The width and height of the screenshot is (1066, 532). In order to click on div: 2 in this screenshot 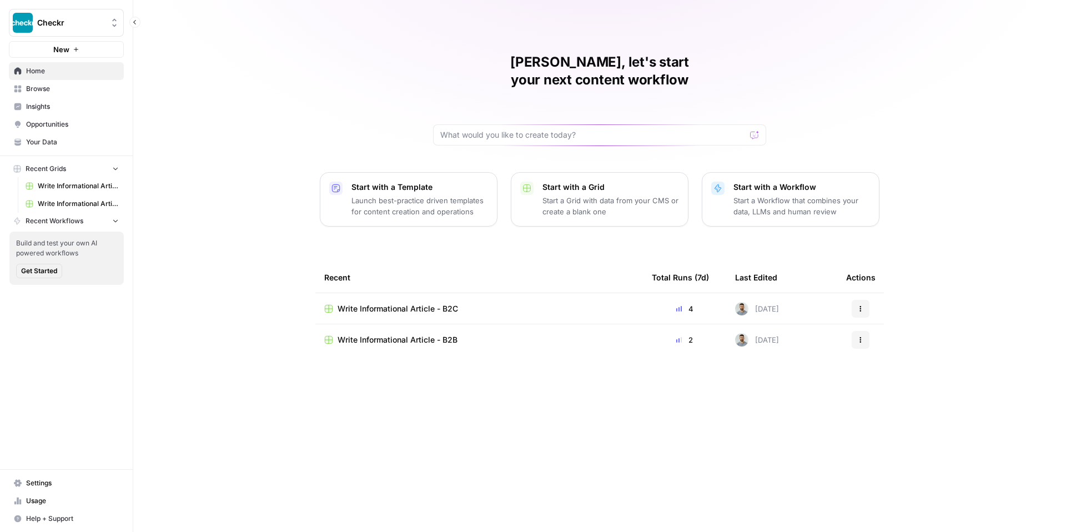, I will do `click(685, 340)`.